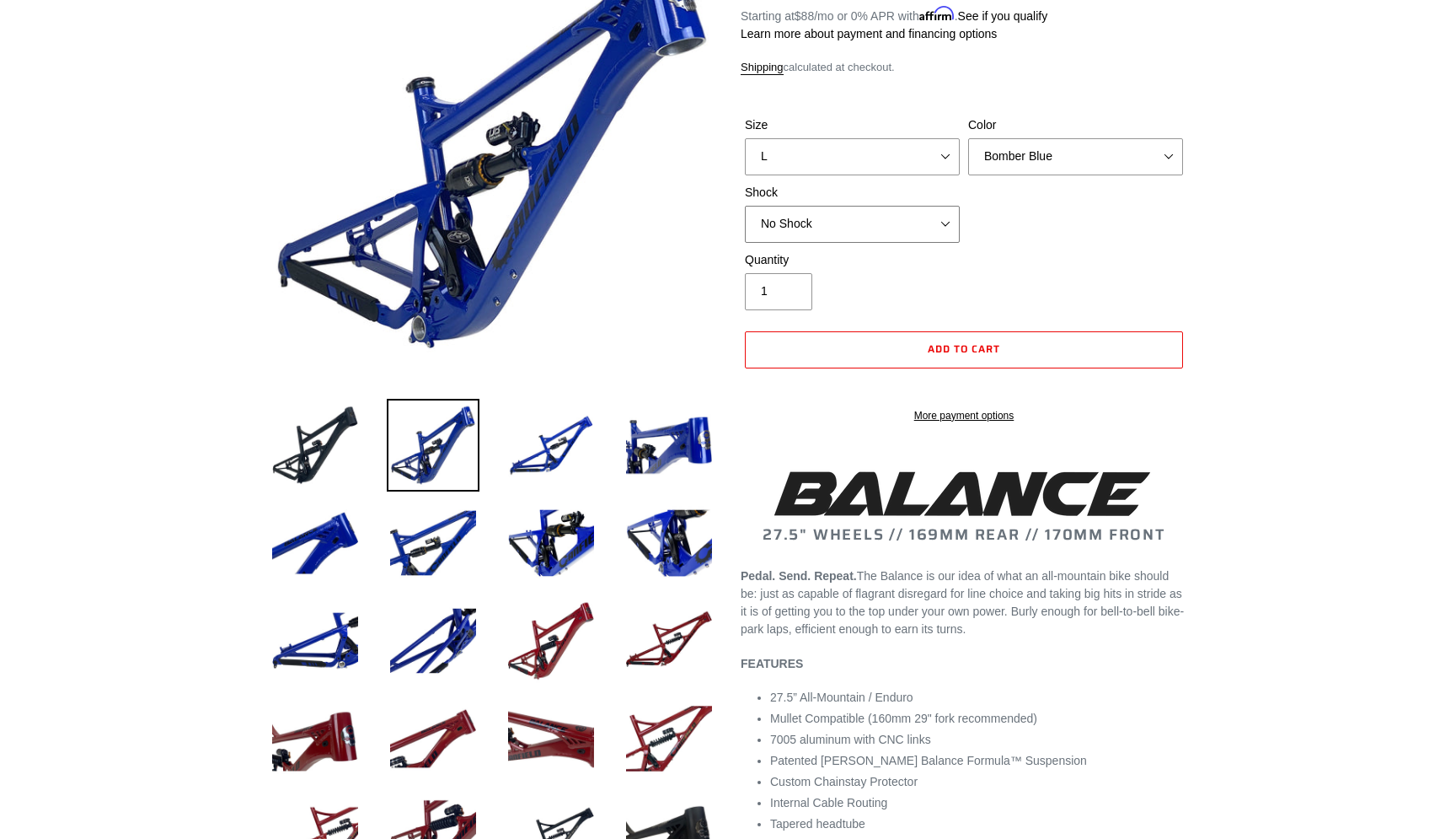 This screenshot has height=839, width=1456. What do you see at coordinates (829, 802) in the screenshot?
I see `span: Internal Cable Routing` at bounding box center [829, 802].